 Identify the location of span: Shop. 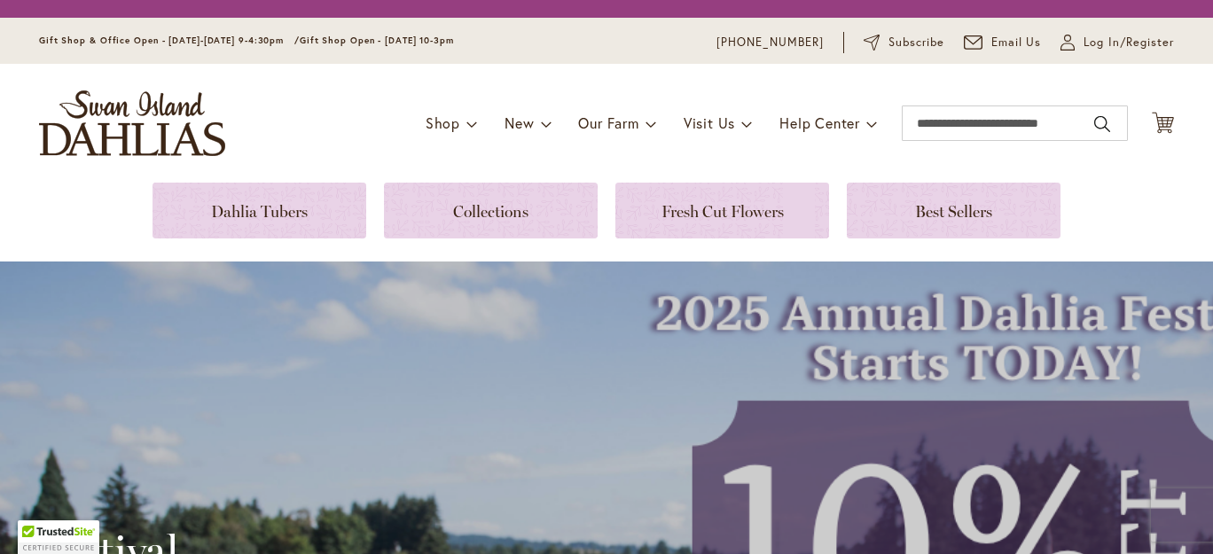
(443, 122).